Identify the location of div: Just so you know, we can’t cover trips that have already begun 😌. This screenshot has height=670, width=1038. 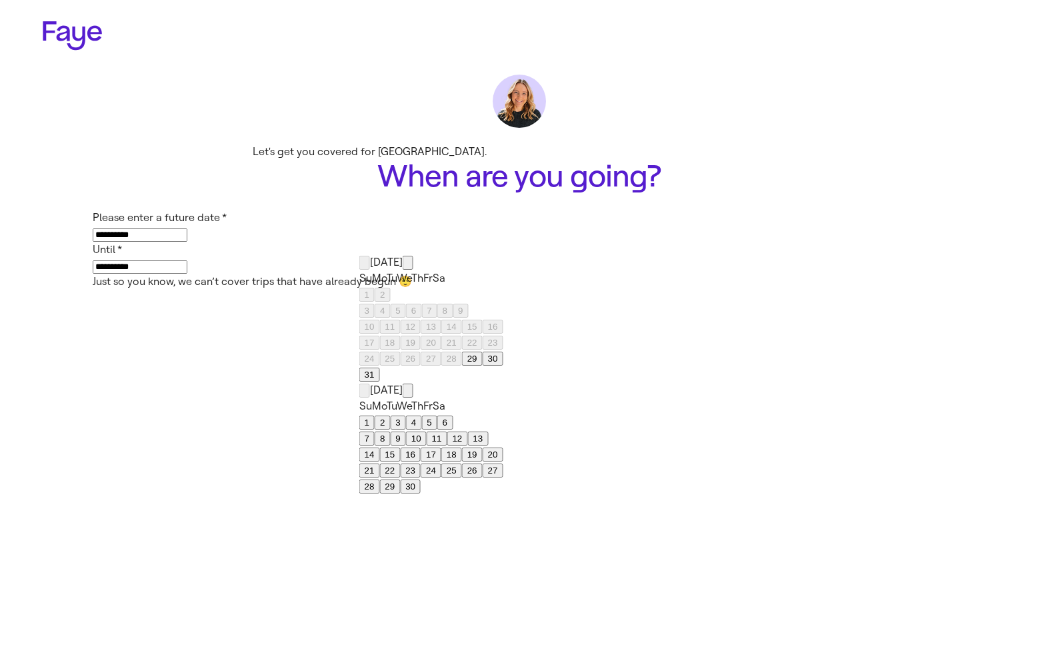
(519, 282).